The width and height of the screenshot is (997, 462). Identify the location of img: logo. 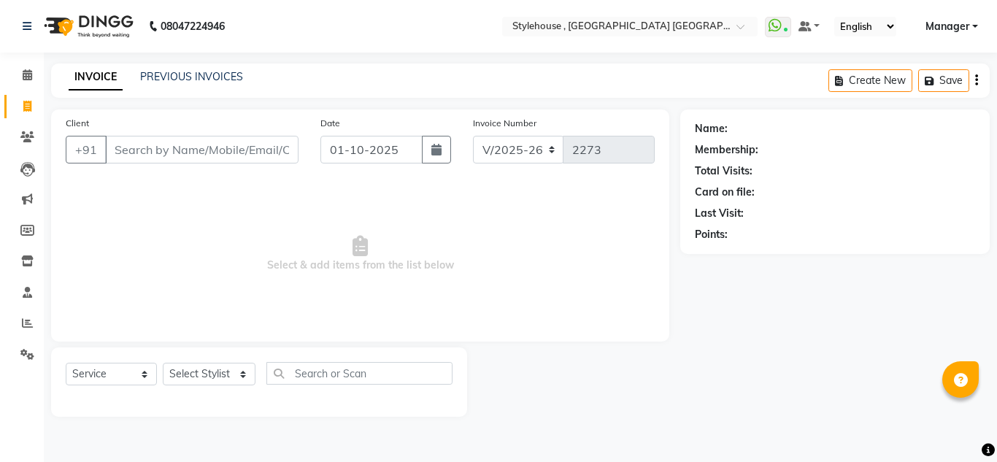
(87, 26).